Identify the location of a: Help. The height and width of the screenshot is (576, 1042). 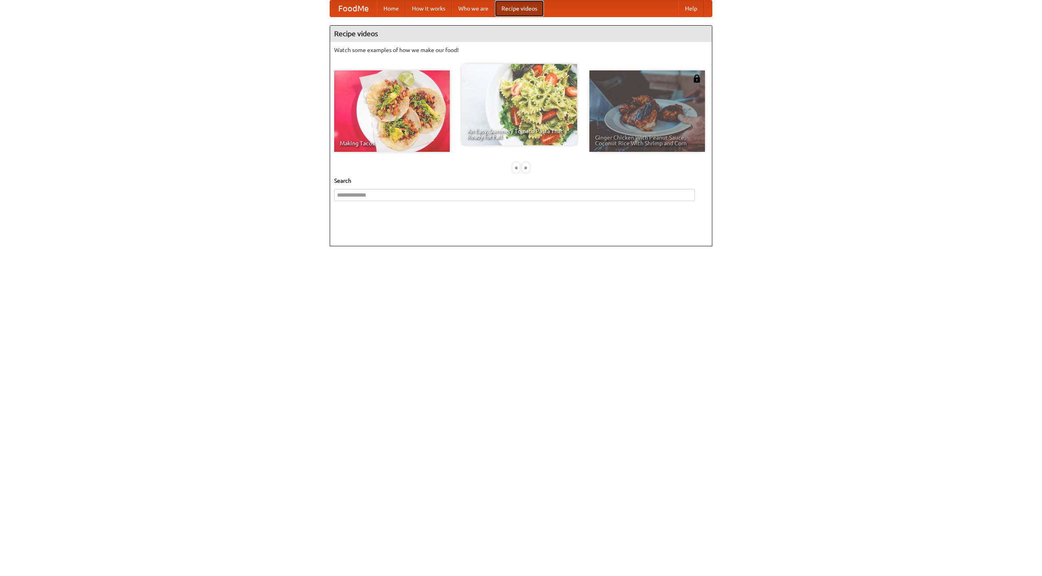
(691, 9).